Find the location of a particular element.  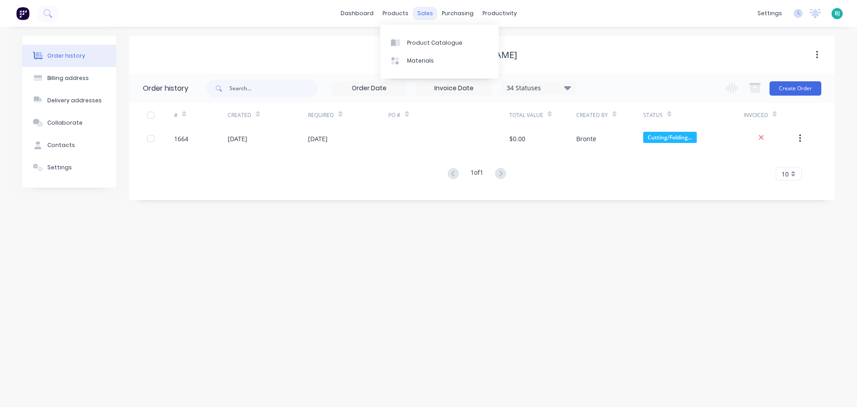

div: productivity is located at coordinates (500, 13).